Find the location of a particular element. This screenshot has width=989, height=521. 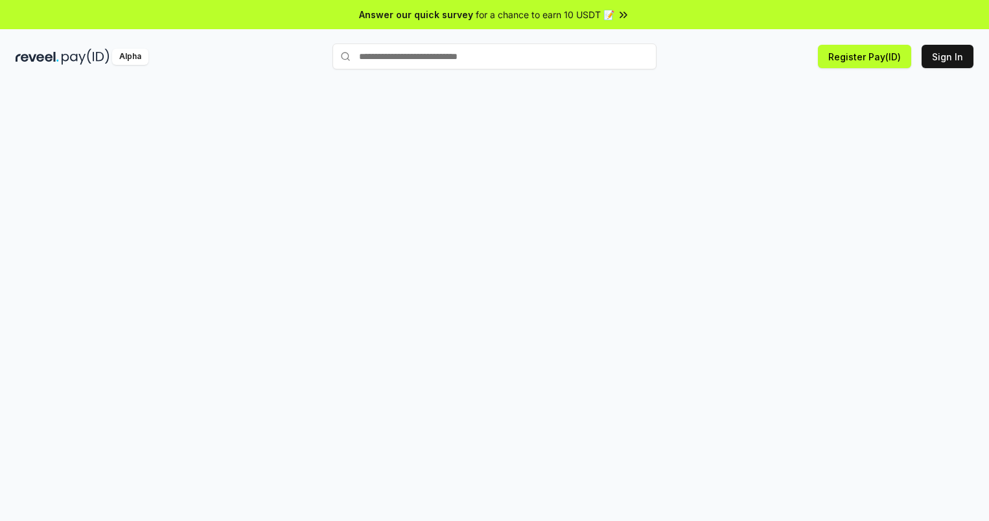

div: Alpha is located at coordinates (130, 56).